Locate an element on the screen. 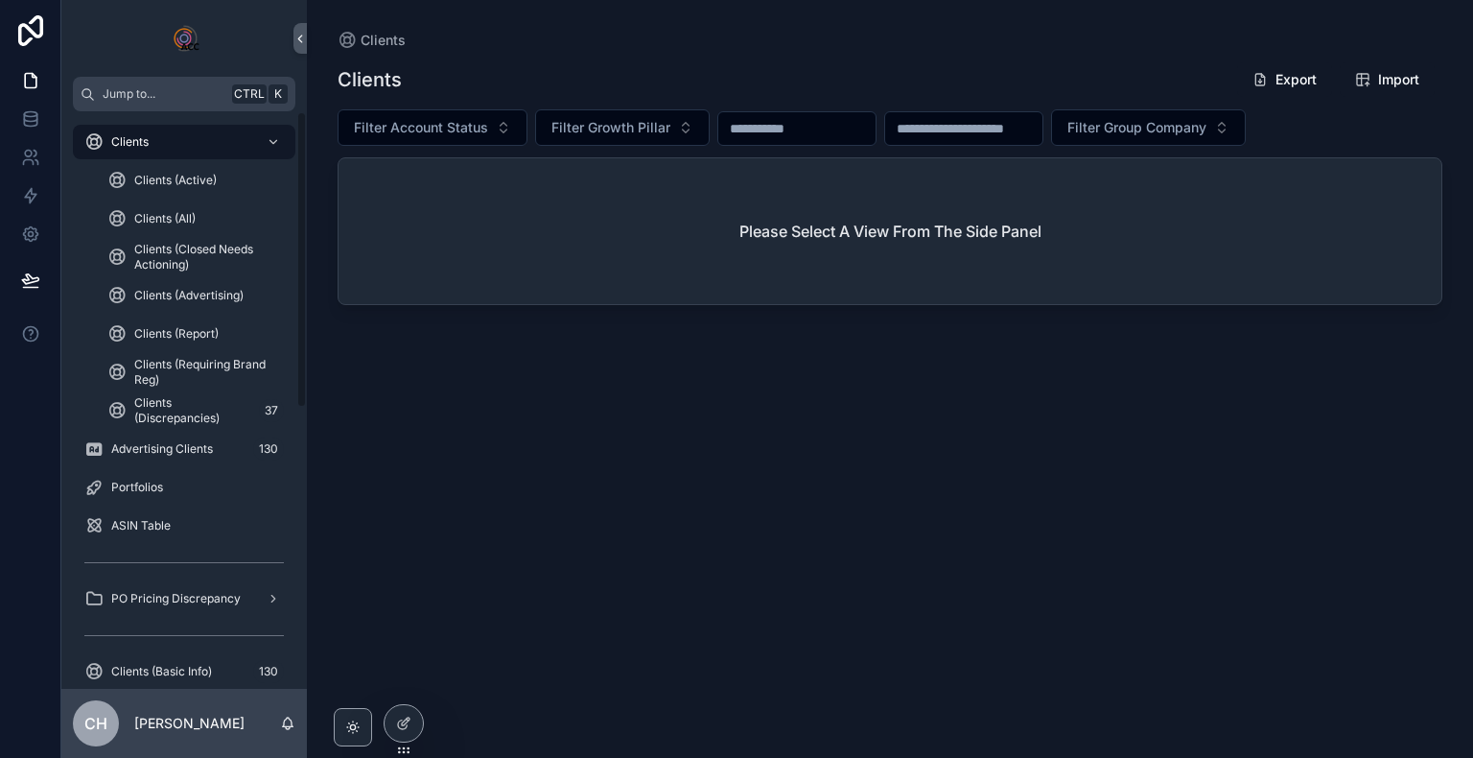 This screenshot has width=1473, height=758. img: App logo is located at coordinates (184, 38).